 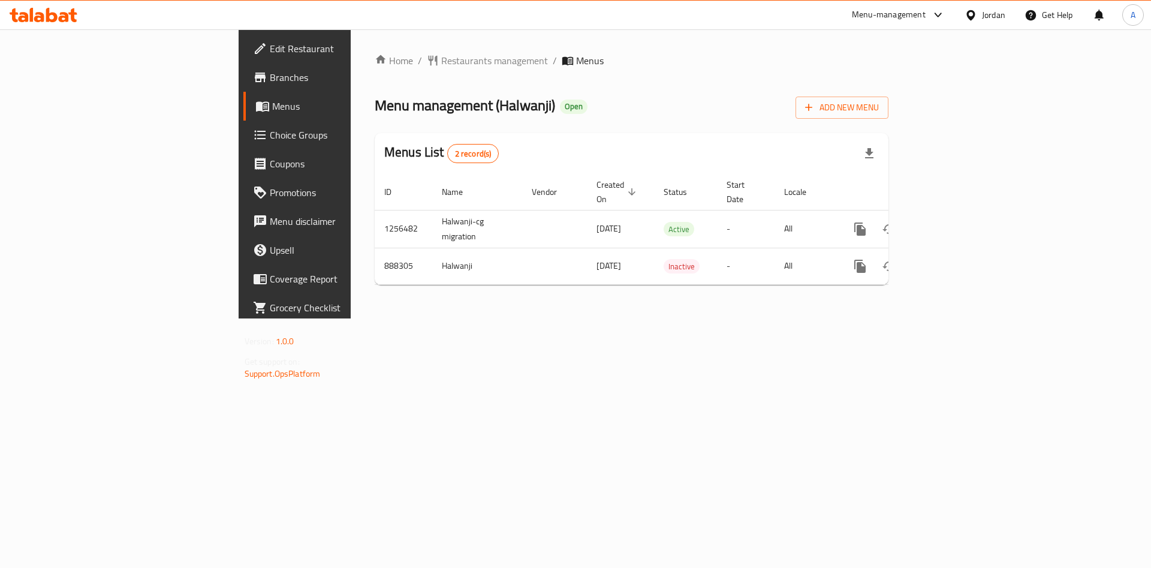 What do you see at coordinates (552, 192) in the screenshot?
I see `span: Vendor` at bounding box center [552, 192].